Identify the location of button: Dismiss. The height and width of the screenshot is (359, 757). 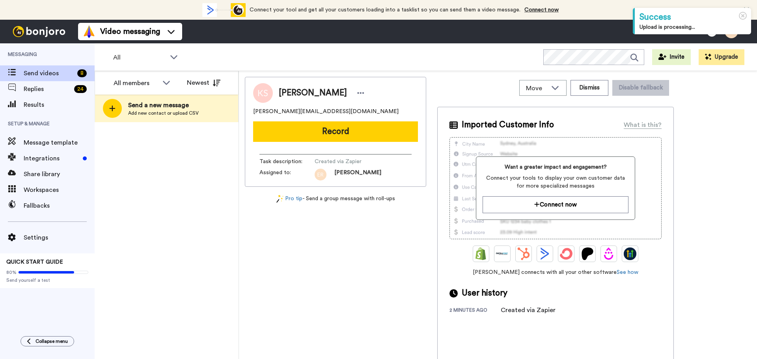
(589, 88).